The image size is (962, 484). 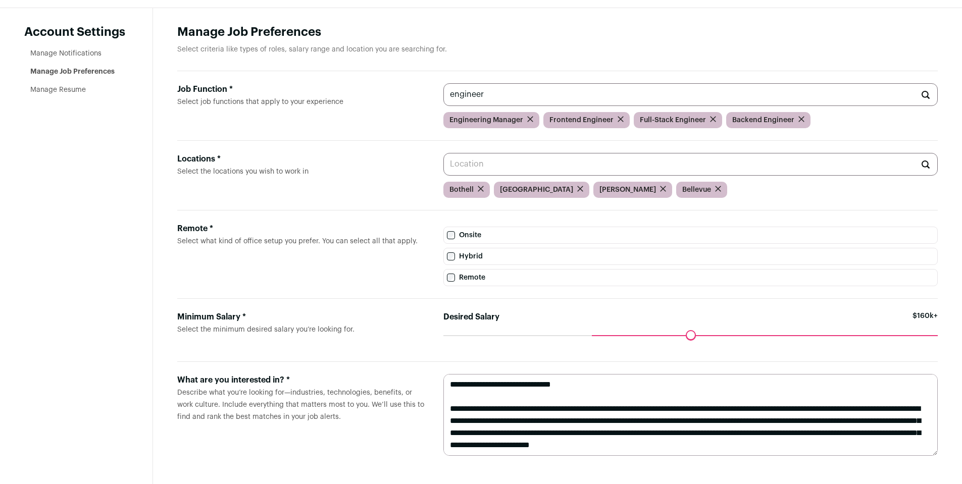 I want to click on div: Remote *, so click(x=302, y=229).